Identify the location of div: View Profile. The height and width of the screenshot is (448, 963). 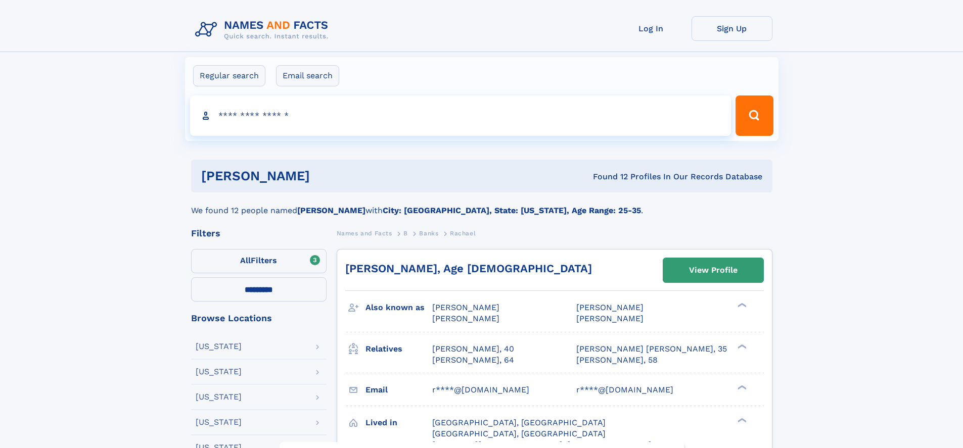
(713, 270).